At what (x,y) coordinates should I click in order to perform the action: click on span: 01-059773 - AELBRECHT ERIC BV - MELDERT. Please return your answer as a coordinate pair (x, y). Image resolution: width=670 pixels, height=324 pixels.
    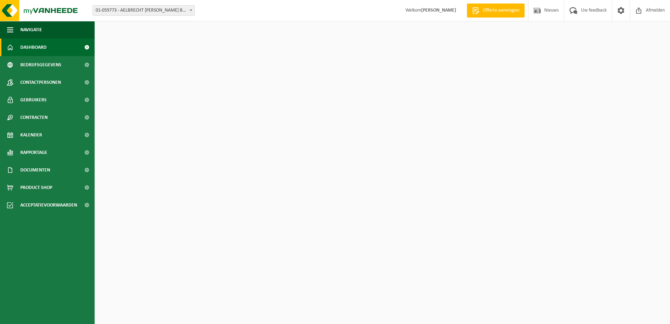
    Looking at the image, I should click on (144, 11).